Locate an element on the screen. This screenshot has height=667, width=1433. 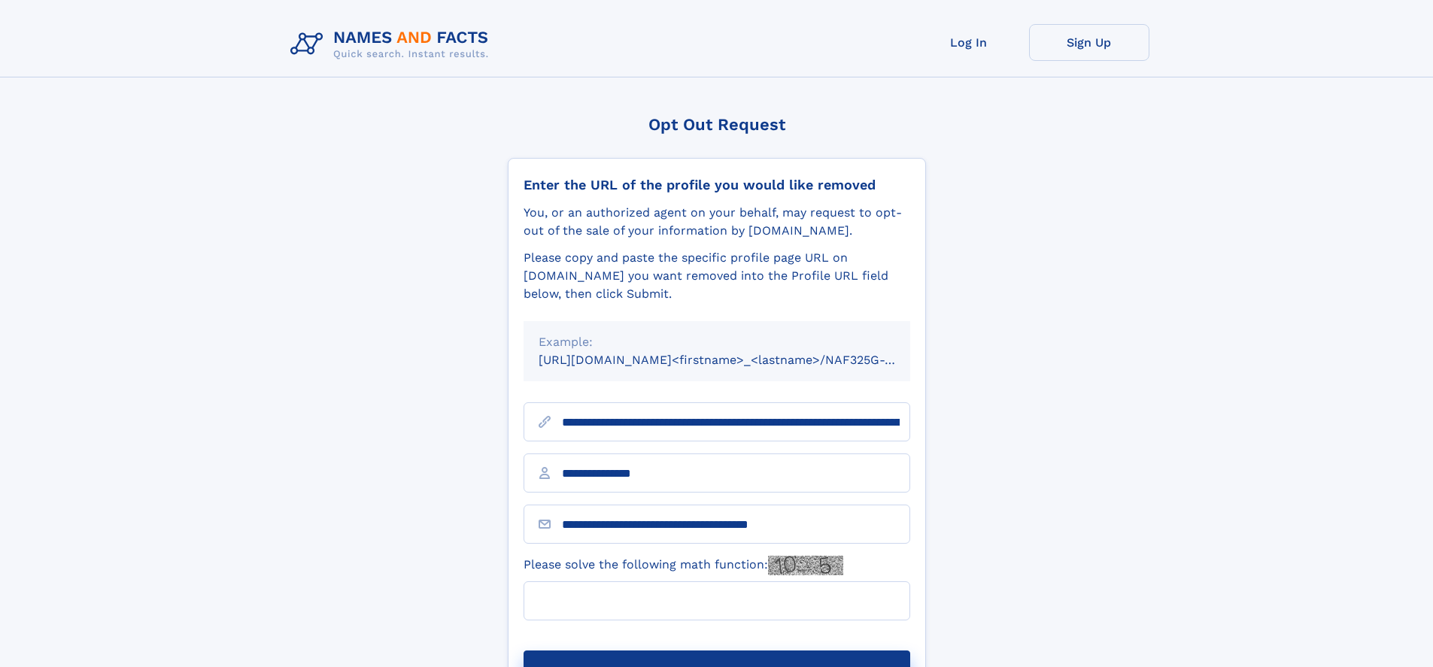
div: You, or an authorized agent on your behalf, may request to opt-out of the sale of your informatio... is located at coordinates (717, 222).